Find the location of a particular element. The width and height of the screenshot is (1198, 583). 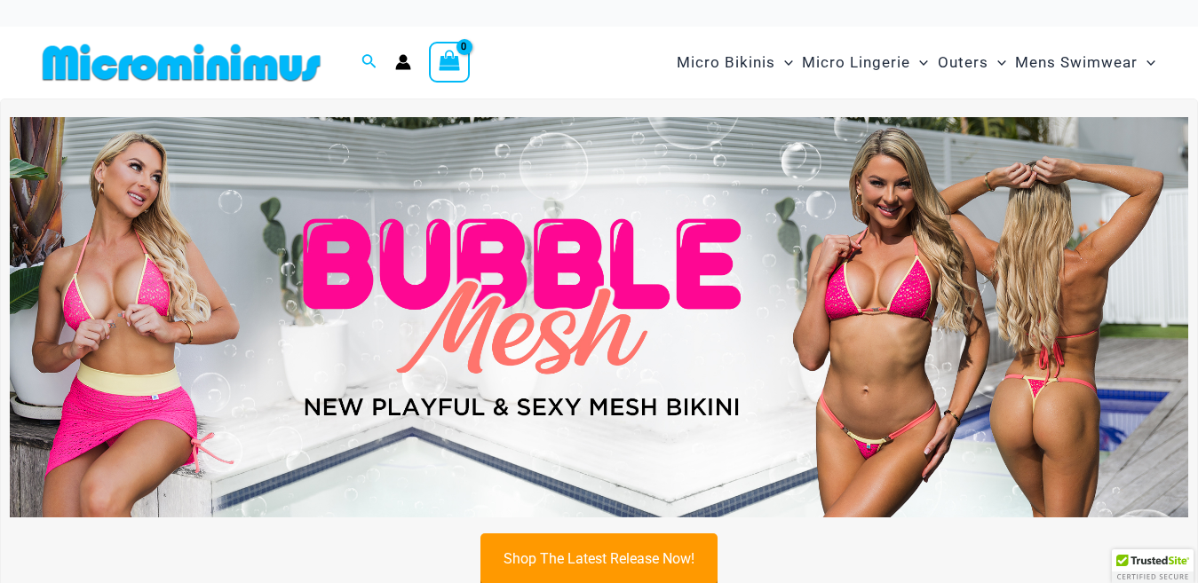

a: Account icon link is located at coordinates (403, 62).